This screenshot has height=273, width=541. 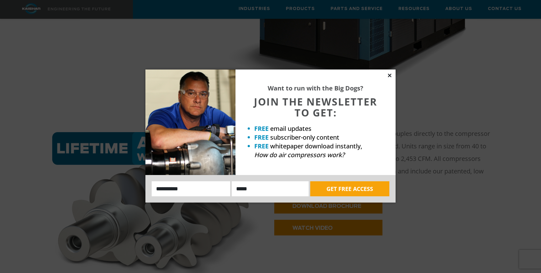 I want to click on button: GET FREE ACCESS, so click(x=350, y=189).